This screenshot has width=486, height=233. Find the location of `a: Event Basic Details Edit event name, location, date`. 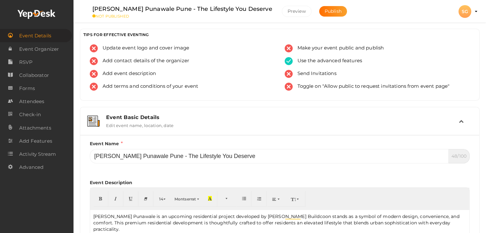

a: Event Basic Details Edit event name, location, date is located at coordinates (280, 126).